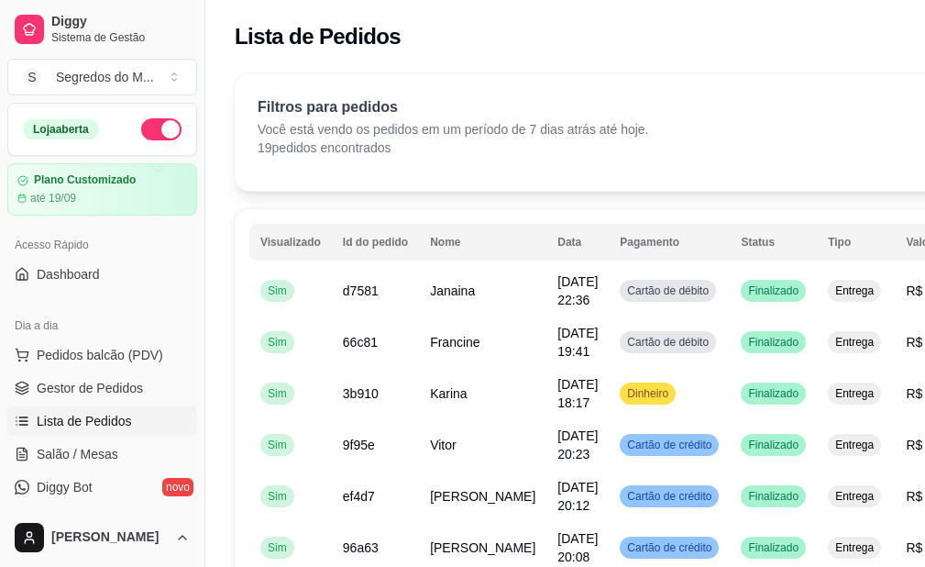 The height and width of the screenshot is (567, 925). Describe the element at coordinates (578, 242) in the screenshot. I see `th: Data` at that location.